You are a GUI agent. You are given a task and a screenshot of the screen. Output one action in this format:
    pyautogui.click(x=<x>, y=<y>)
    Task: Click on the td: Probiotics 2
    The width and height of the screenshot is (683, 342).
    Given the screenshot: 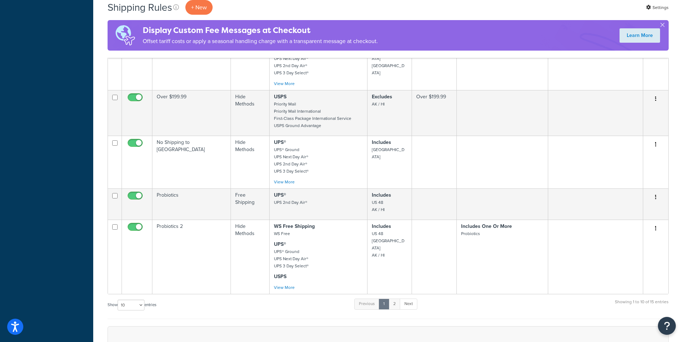 What is the action you would take?
    pyautogui.click(x=191, y=256)
    